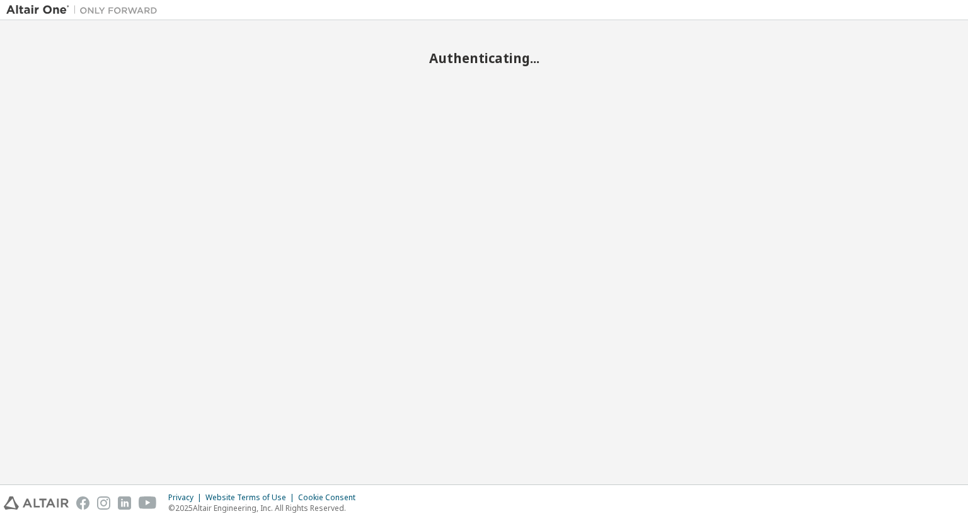 This screenshot has height=521, width=968. Describe the element at coordinates (265, 507) in the screenshot. I see `p: © 2025 Altair Engineering, Inc. All Rights Reserved.` at that location.